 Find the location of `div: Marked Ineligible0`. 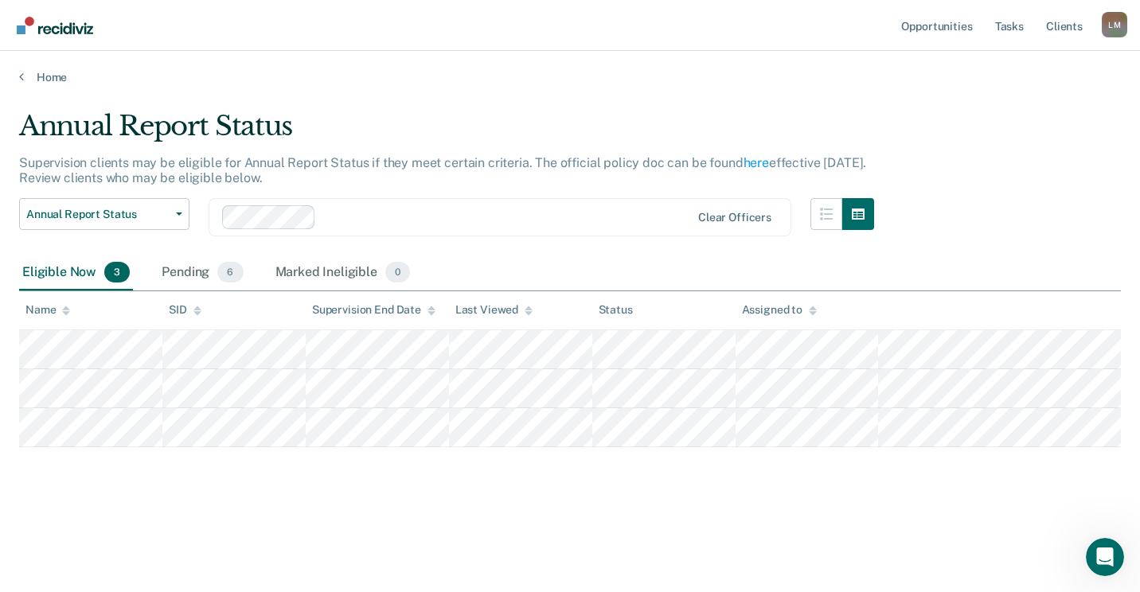

div: Marked Ineligible0 is located at coordinates (343, 273).